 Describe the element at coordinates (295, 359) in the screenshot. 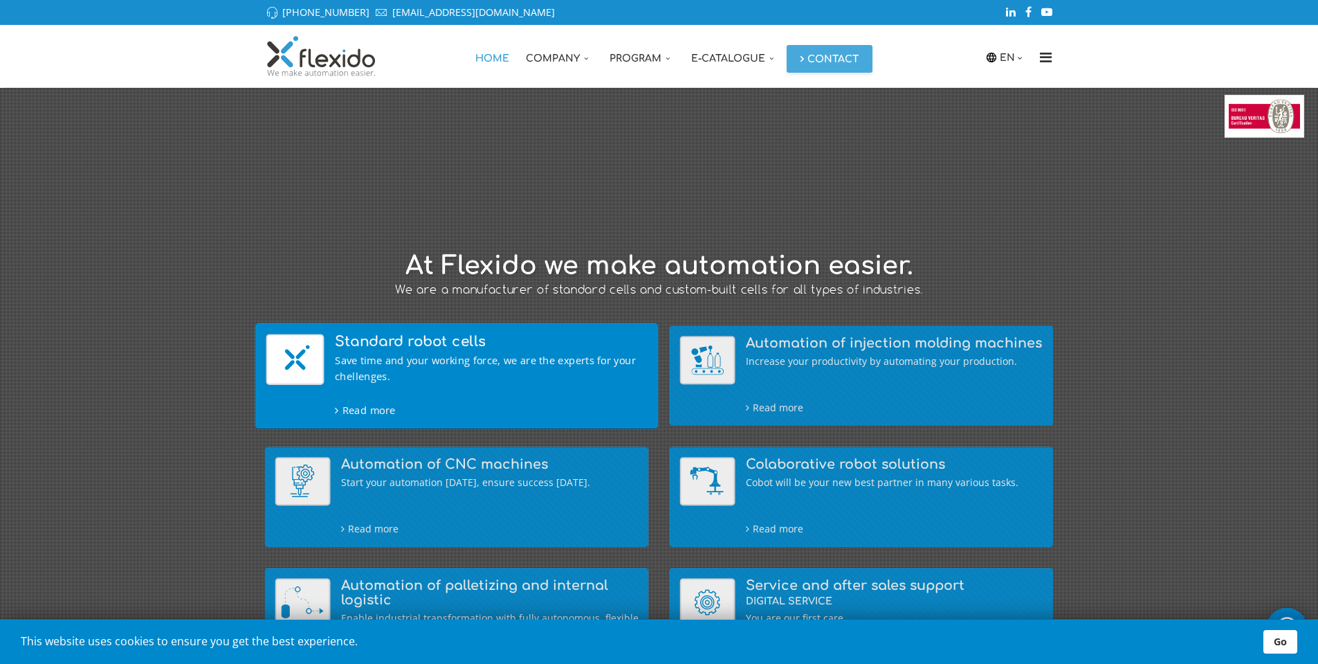

I see `img: Standard robot cells` at that location.